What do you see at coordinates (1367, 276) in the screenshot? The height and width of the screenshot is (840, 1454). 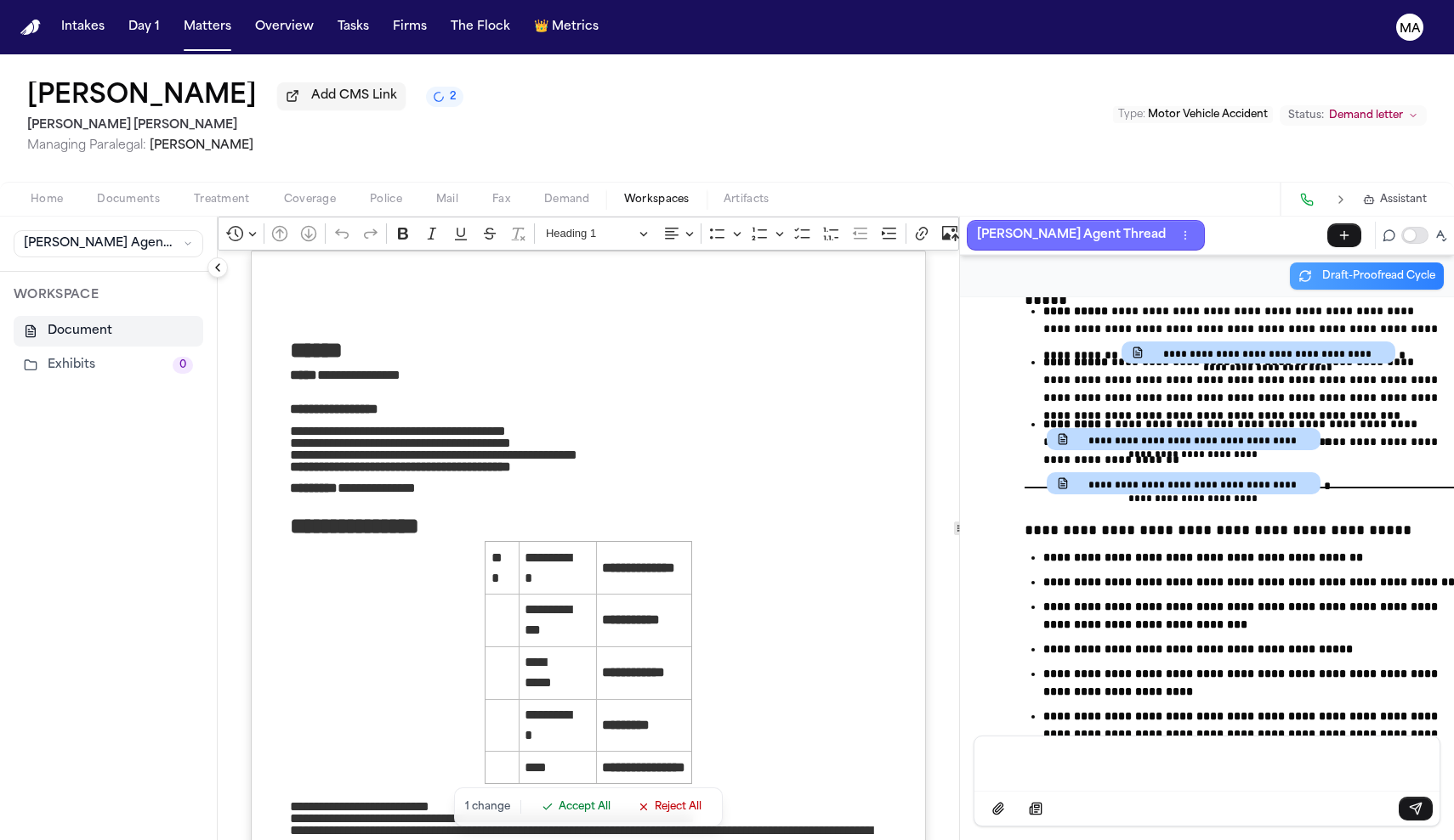 I see `button: Draft-Proofread Cycle` at bounding box center [1367, 276].